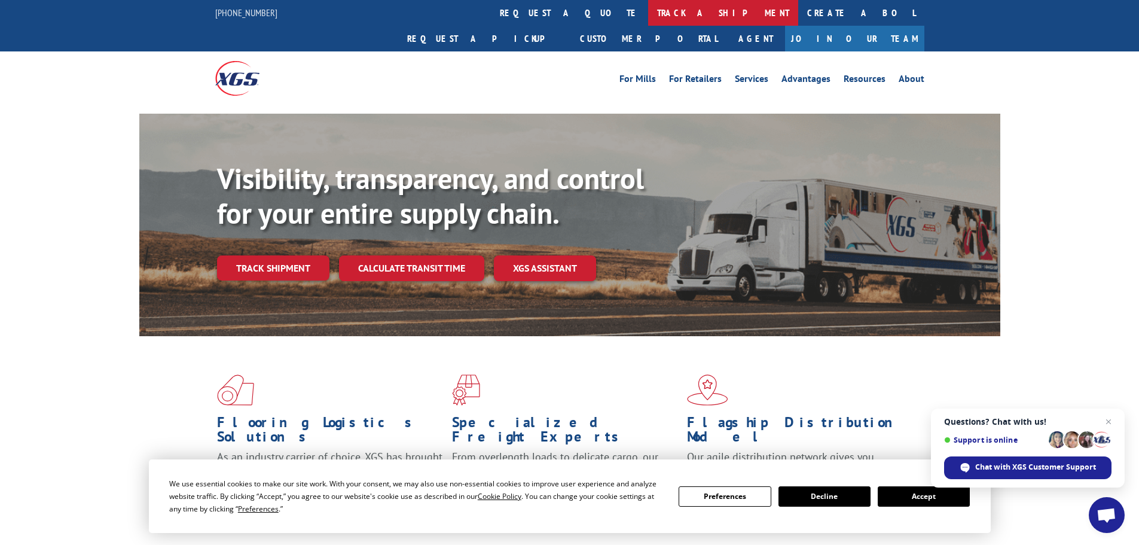 This screenshot has width=1139, height=545. I want to click on a: Advantages, so click(806, 81).